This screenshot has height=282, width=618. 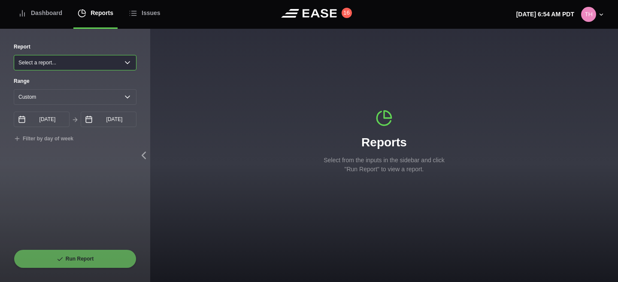 I want to click on img: 80ca9e2115b408c1dc8c56a444986cd3, so click(x=588, y=14).